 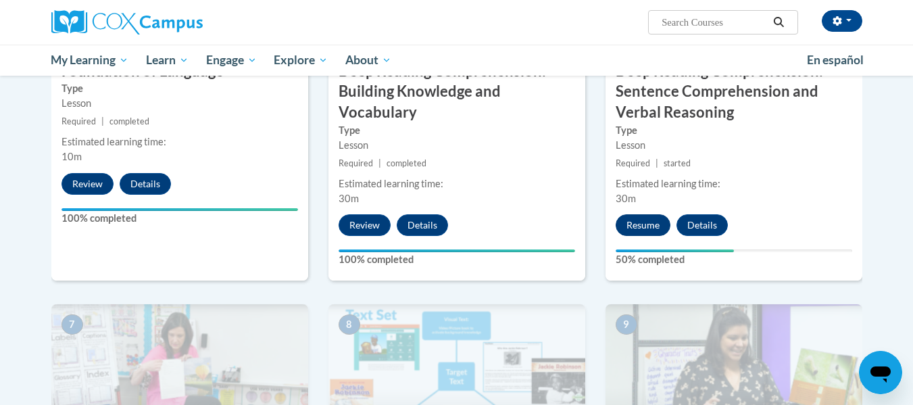 What do you see at coordinates (90, 60) in the screenshot?
I see `a: My Learning` at bounding box center [90, 60].